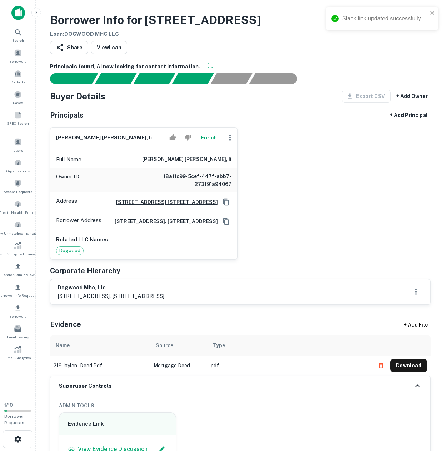  What do you see at coordinates (85, 386) in the screenshot?
I see `h6: Superuser Controls` at bounding box center [85, 386].